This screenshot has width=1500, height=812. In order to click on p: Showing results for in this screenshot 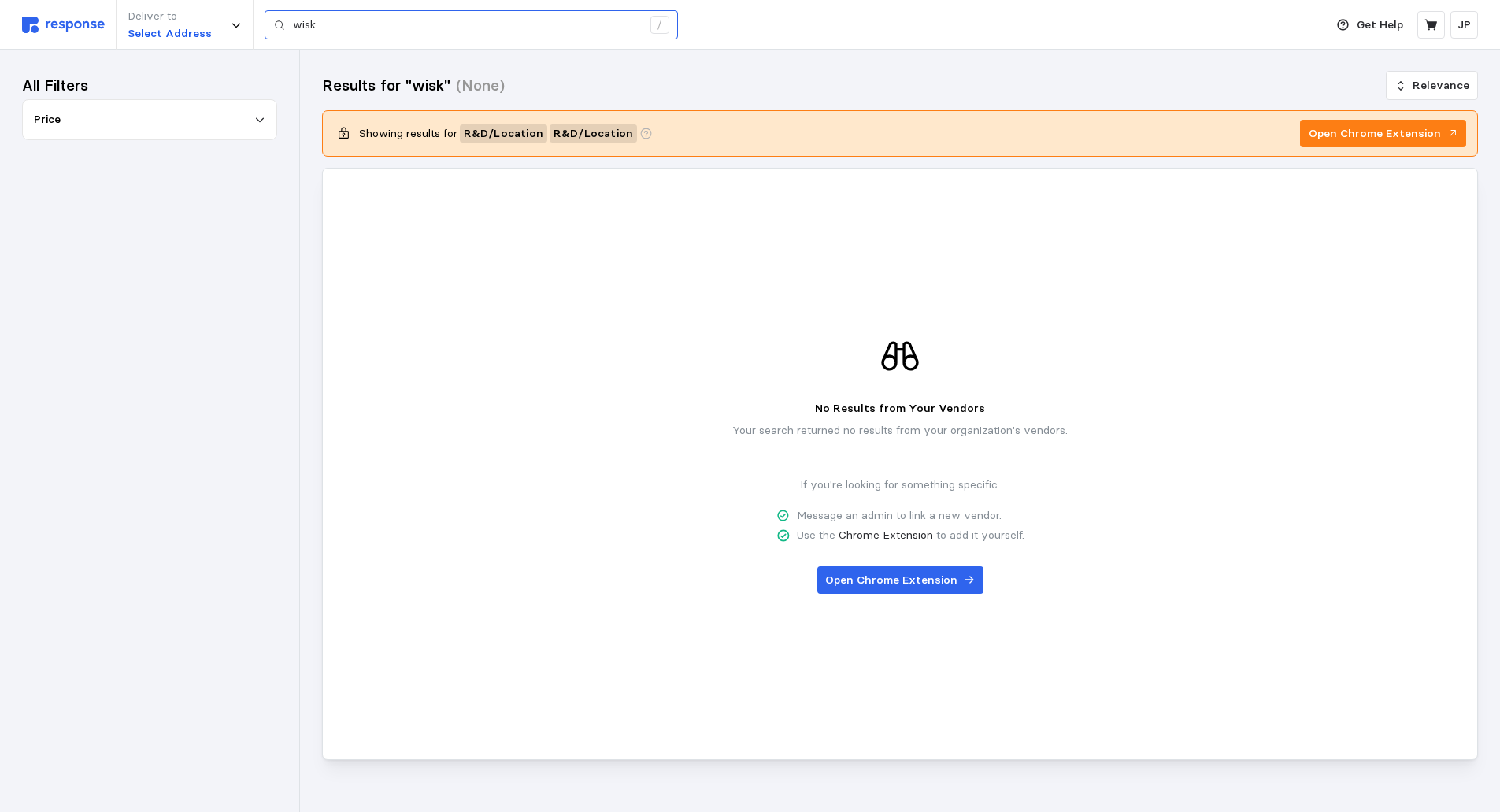, I will do `click(407, 134)`.